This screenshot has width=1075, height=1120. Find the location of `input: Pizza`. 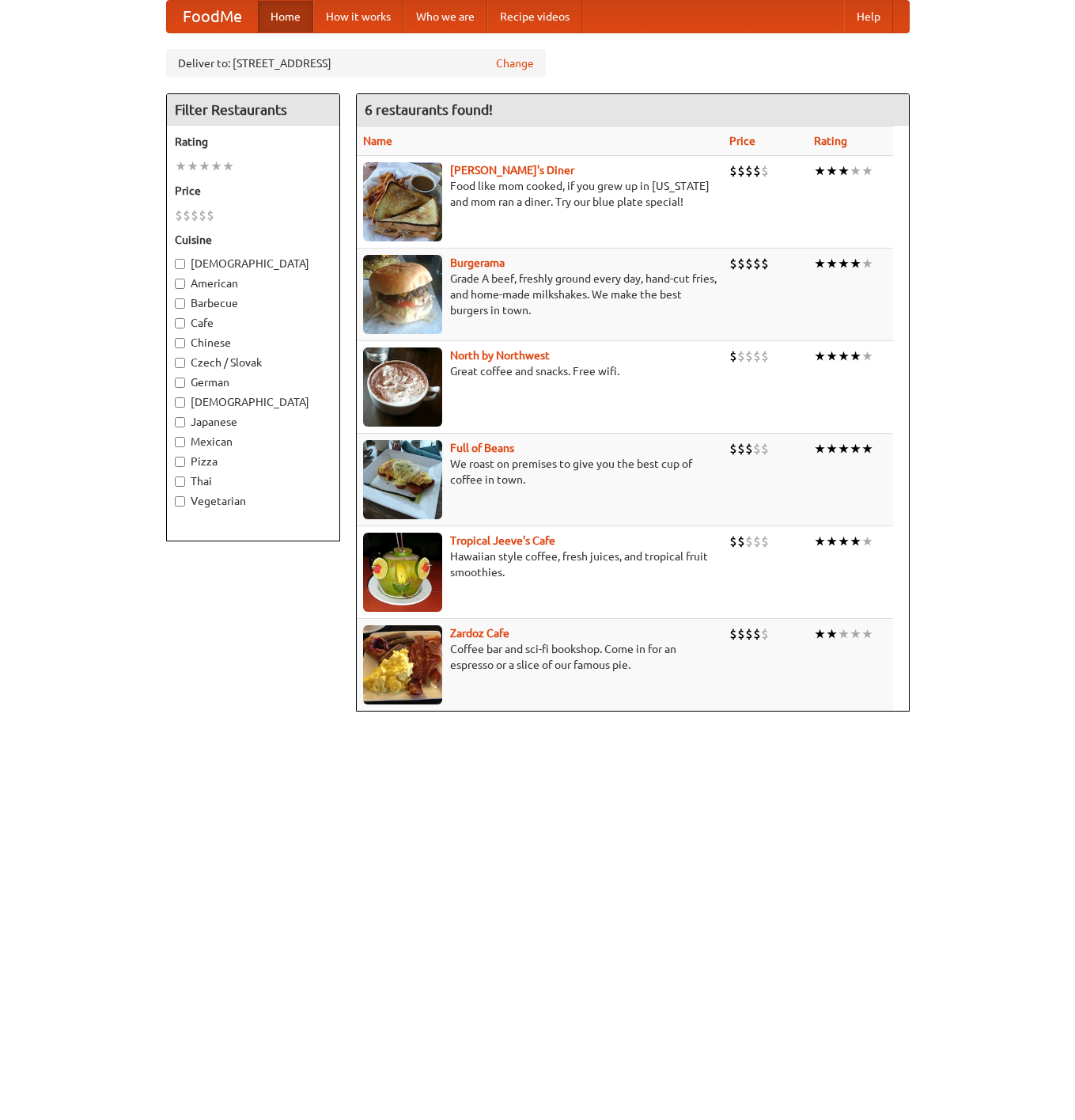

input: Pizza is located at coordinates (179, 462).